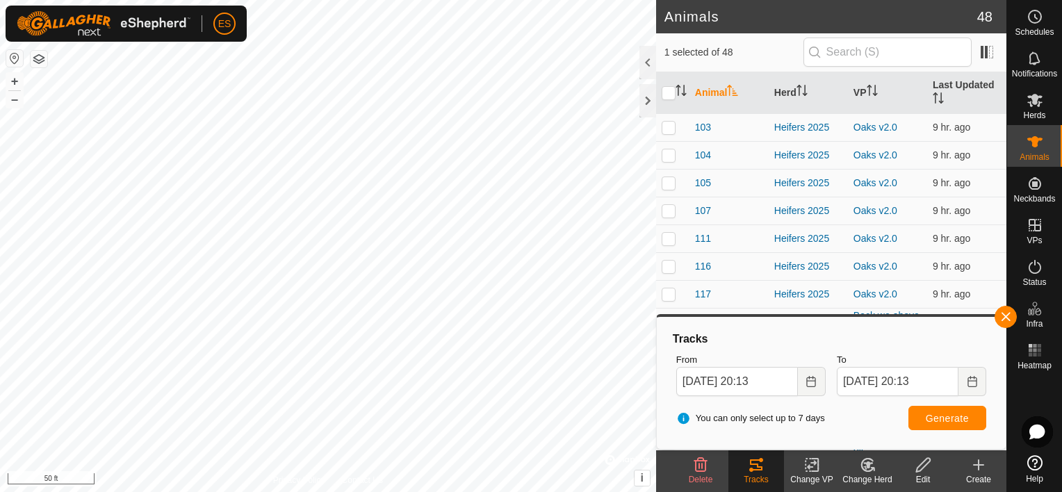 This screenshot has width=1062, height=492. What do you see at coordinates (299, 480) in the screenshot?
I see `a: Privacy Policy` at bounding box center [299, 480].